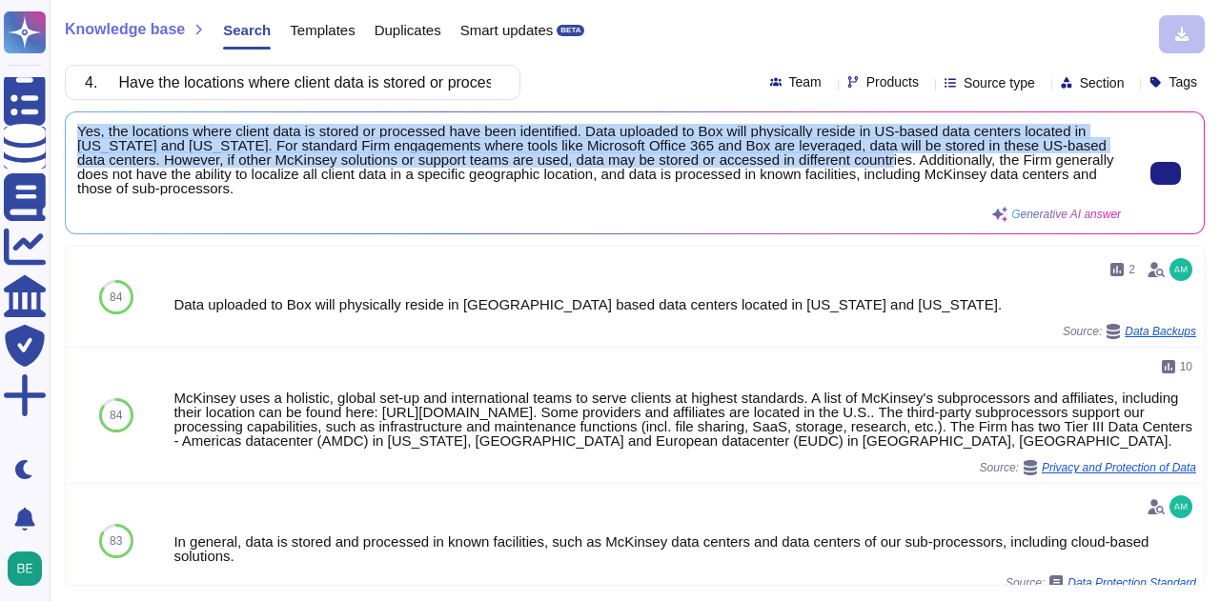  I want to click on span: 10, so click(1186, 367).